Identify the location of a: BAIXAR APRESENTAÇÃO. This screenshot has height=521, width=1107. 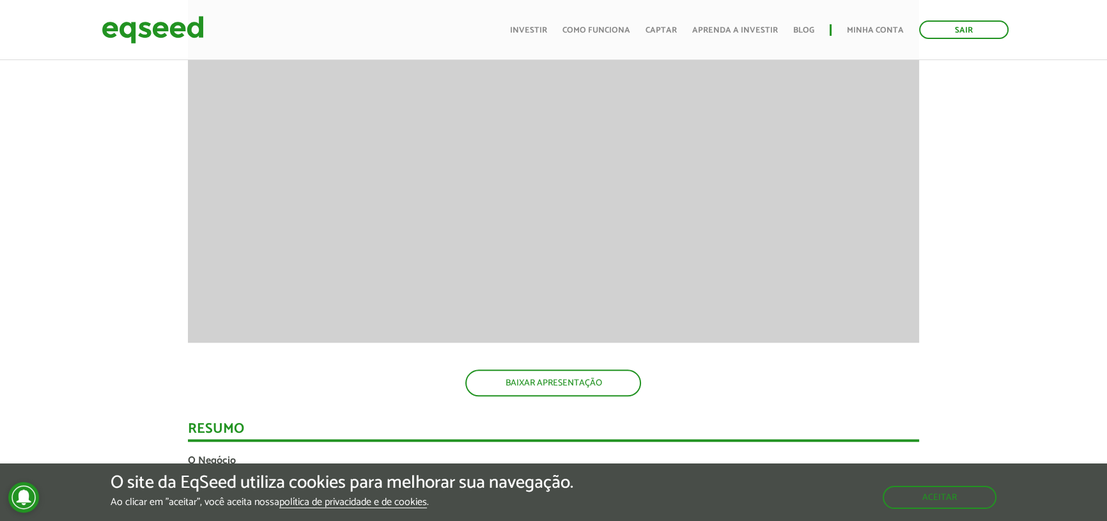
(553, 383).